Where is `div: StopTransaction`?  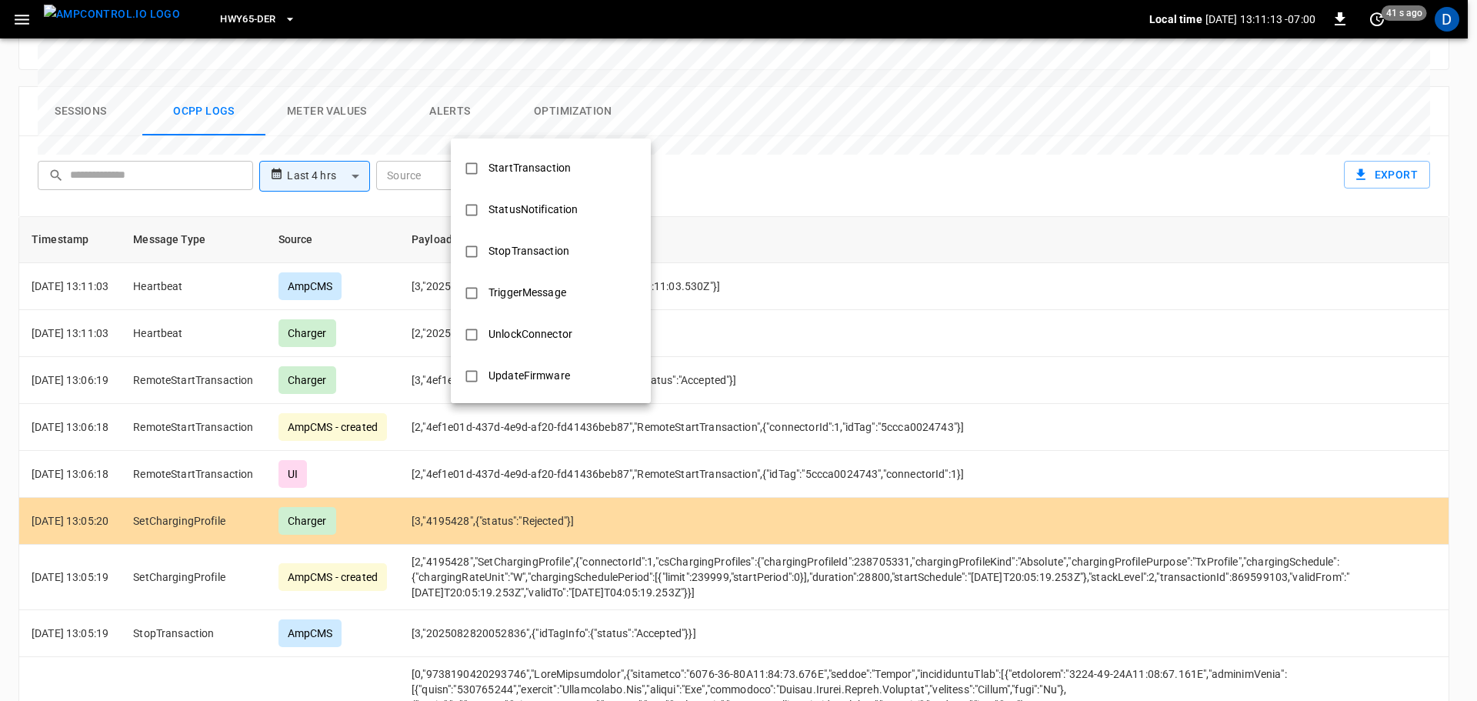 div: StopTransaction is located at coordinates (528, 251).